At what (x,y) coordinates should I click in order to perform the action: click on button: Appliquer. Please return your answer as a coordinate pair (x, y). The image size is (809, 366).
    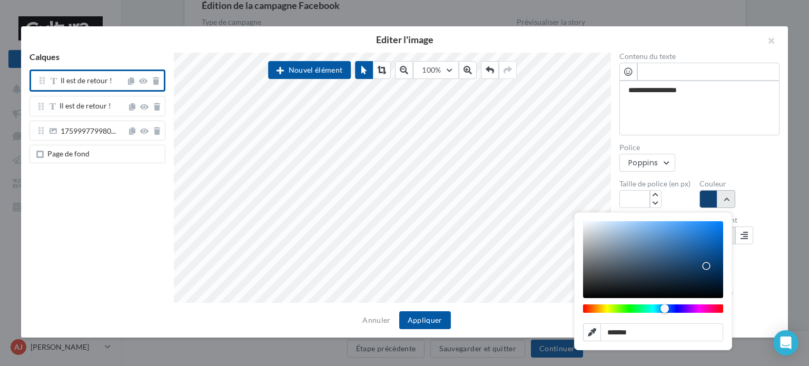
    Looking at the image, I should click on (425, 320).